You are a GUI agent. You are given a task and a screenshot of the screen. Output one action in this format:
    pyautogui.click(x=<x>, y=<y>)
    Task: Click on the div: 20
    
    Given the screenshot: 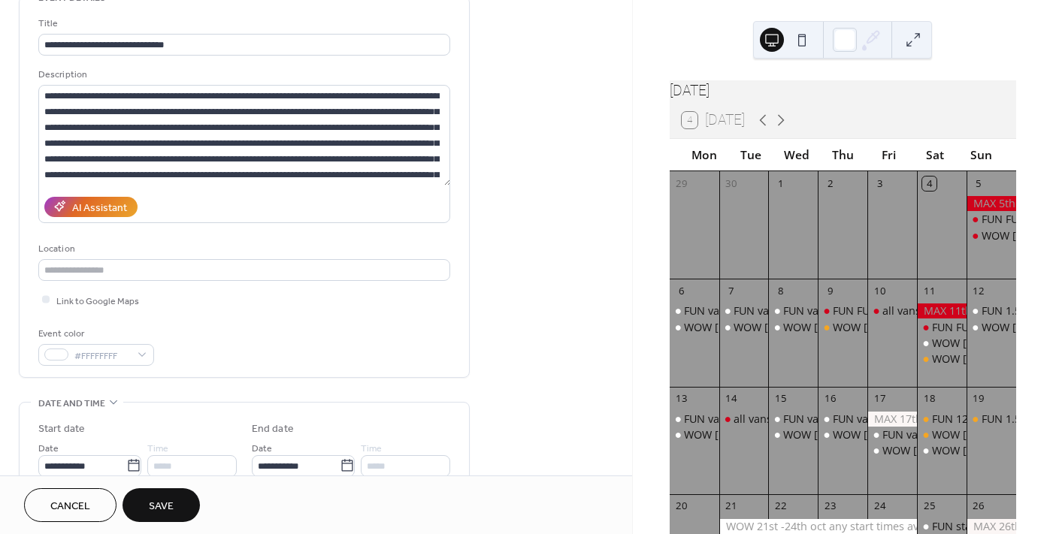 What is the action you would take?
    pyautogui.click(x=682, y=507)
    